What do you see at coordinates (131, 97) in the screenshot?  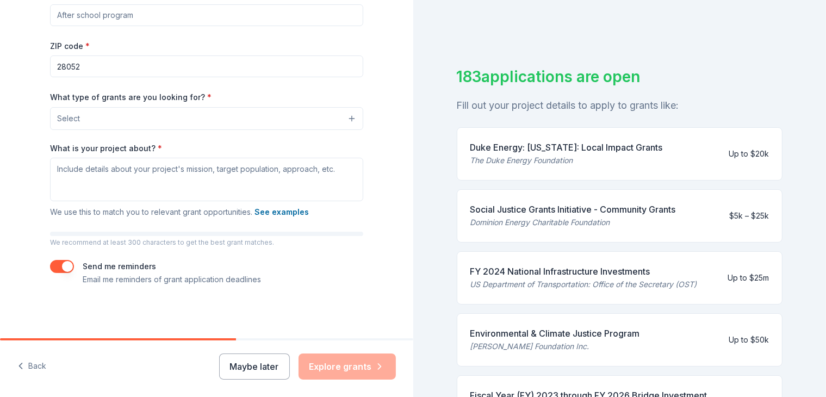 I see `label: What type of grants are you looking for?` at bounding box center [131, 97].